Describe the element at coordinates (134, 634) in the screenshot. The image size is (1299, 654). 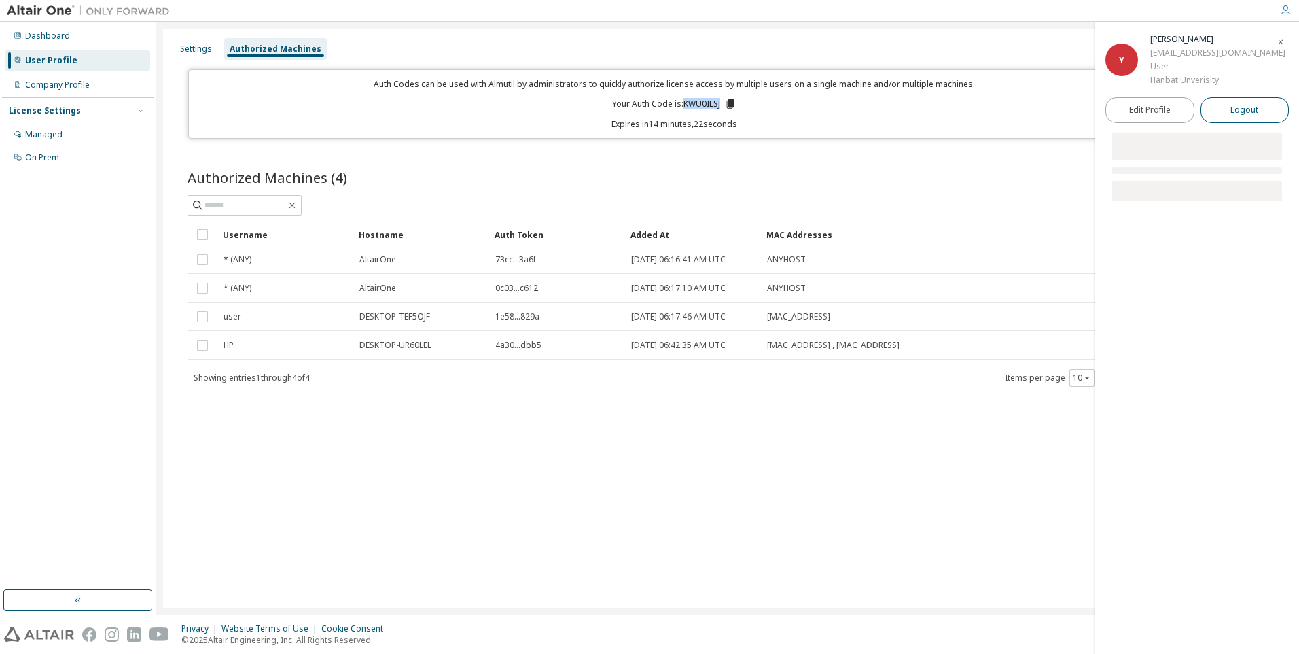
I see `img: linkedin.svg` at that location.